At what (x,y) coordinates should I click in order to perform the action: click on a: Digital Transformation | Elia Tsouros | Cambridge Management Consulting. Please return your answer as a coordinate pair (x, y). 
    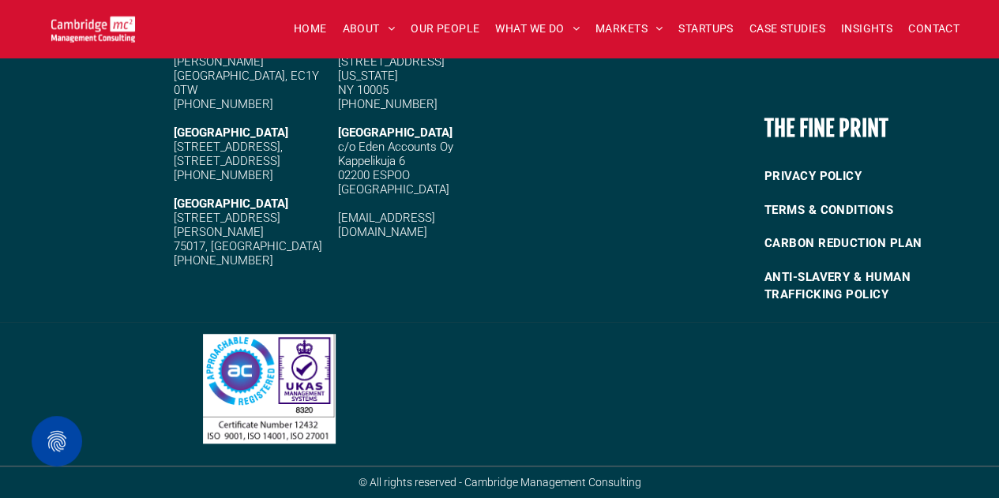
    Looking at the image, I should click on (269, 344).